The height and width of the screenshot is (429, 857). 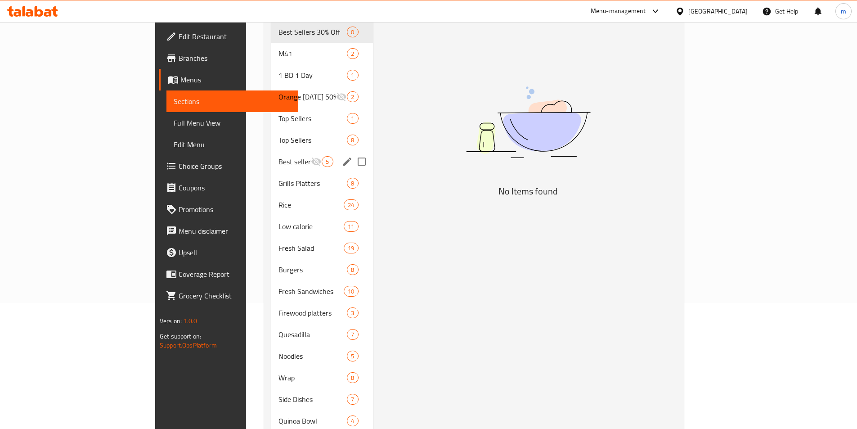 I want to click on div: Top Sellers1, so click(x=322, y=118).